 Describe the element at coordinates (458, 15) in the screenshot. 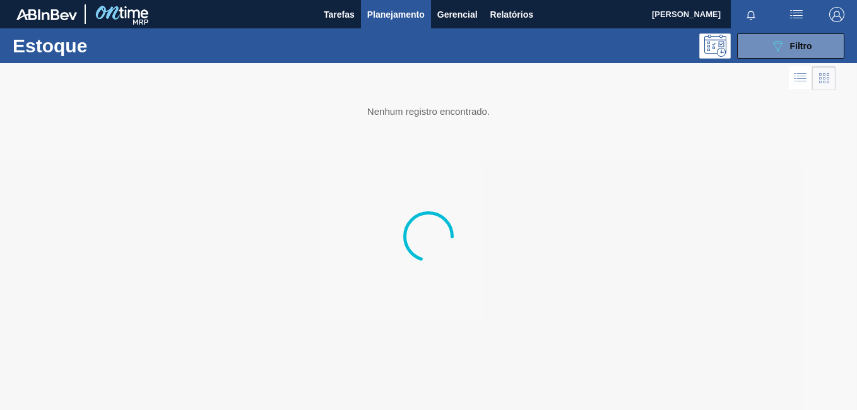

I see `span: Gerencial` at that location.